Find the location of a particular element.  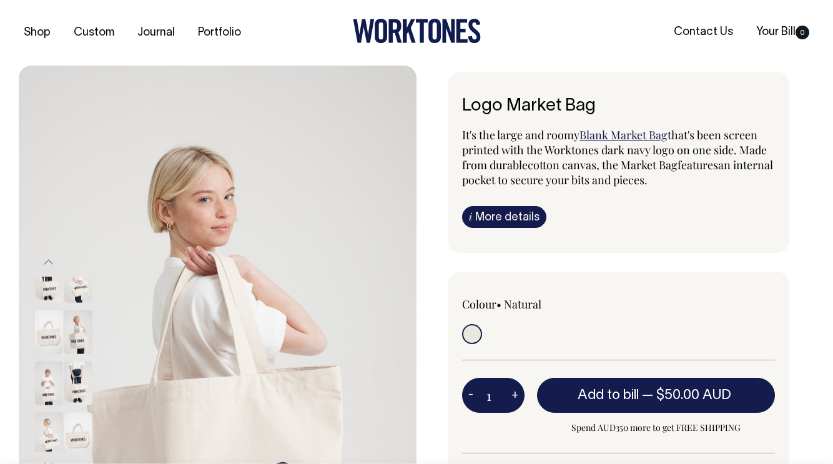

a: Portfolio is located at coordinates (219, 32).